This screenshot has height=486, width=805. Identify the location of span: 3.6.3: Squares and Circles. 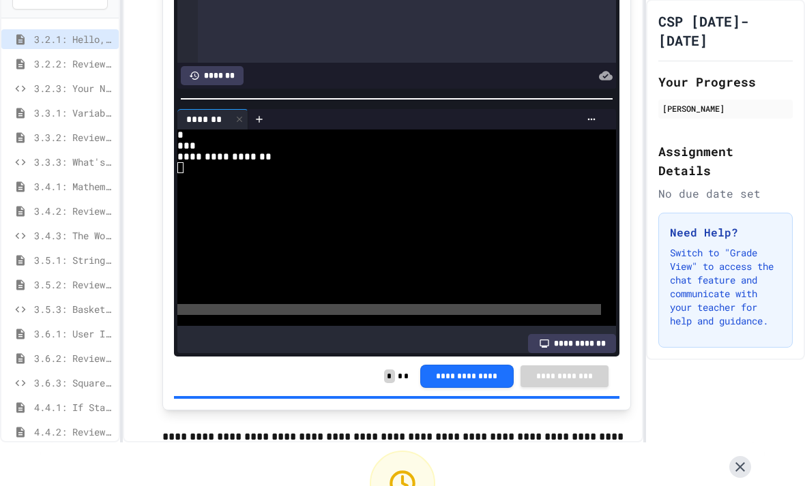
(74, 382).